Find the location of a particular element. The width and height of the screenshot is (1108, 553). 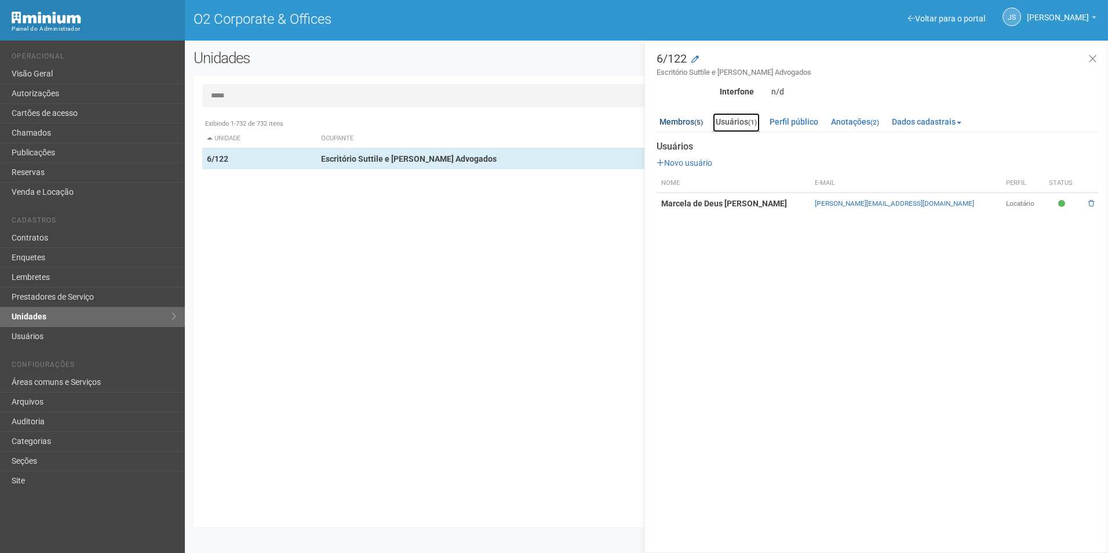

a: Modificar a unidade is located at coordinates (695, 60).